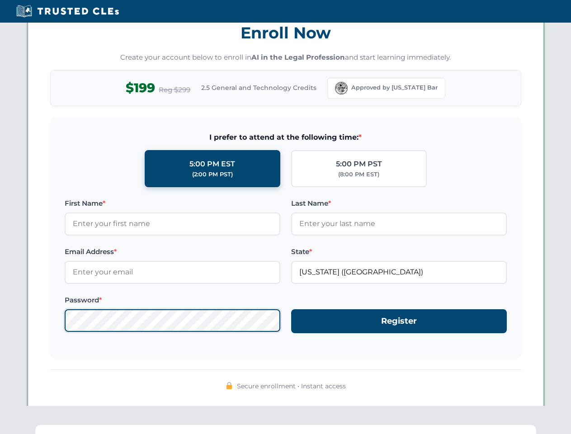 The width and height of the screenshot is (571, 434). Describe the element at coordinates (140, 88) in the screenshot. I see `span: $199` at that location.